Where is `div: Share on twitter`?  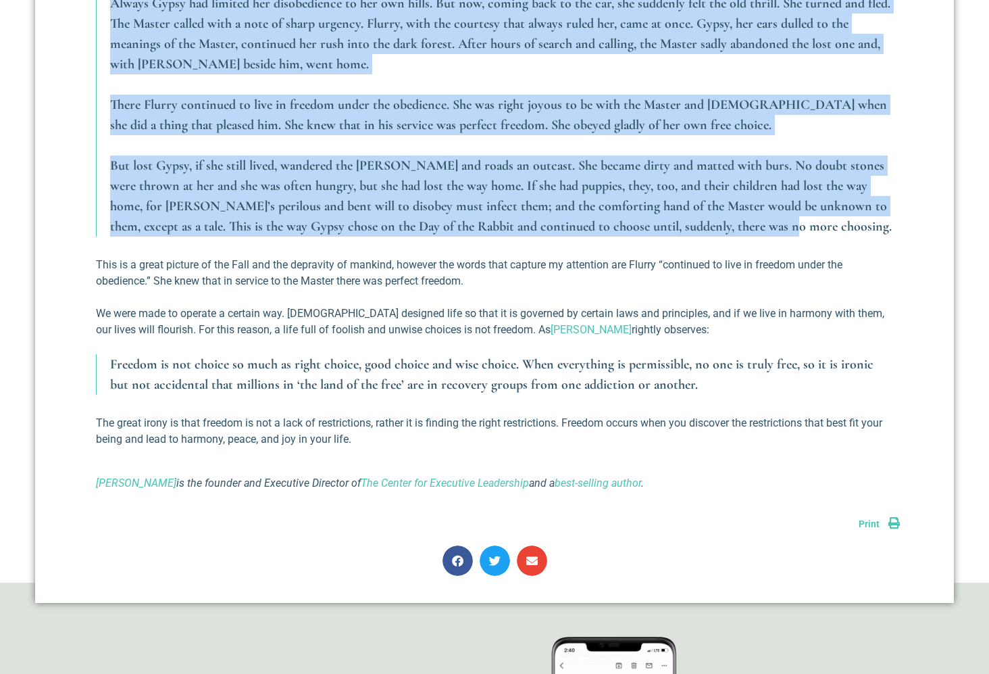 div: Share on twitter is located at coordinates (495, 560).